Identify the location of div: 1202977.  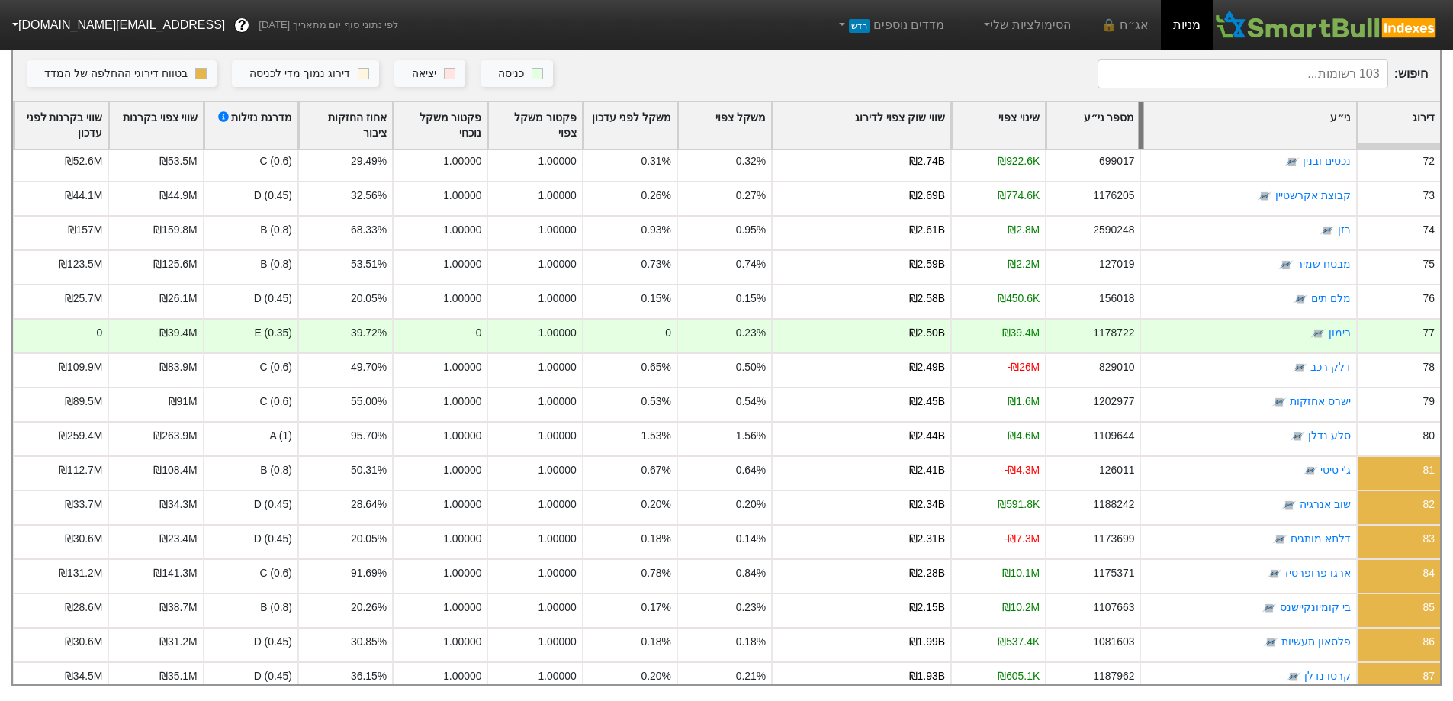
(1114, 401).